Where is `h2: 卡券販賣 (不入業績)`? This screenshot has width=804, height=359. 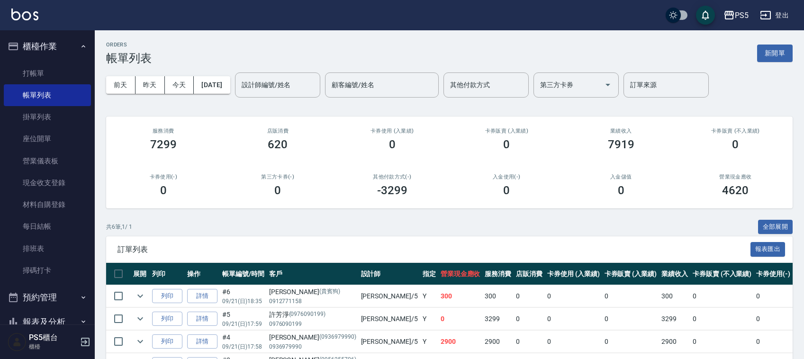 h2: 卡券販賣 (不入業績) is located at coordinates (736, 131).